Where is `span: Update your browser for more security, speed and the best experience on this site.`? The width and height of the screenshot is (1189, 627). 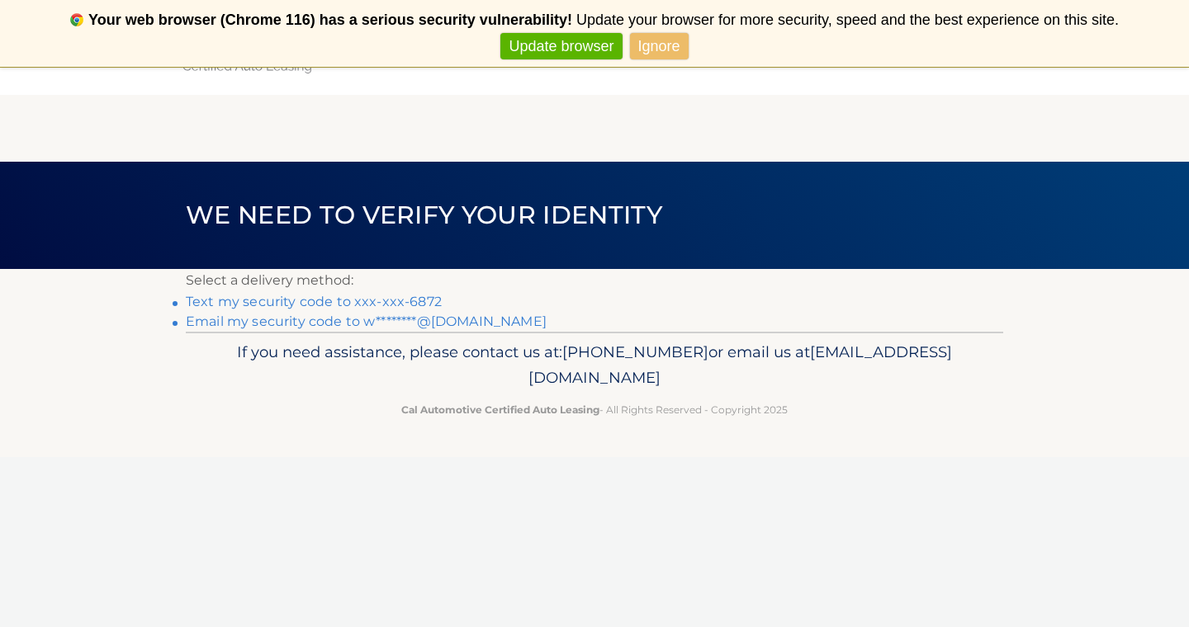
span: Update your browser for more security, speed and the best experience on this site. is located at coordinates (847, 20).